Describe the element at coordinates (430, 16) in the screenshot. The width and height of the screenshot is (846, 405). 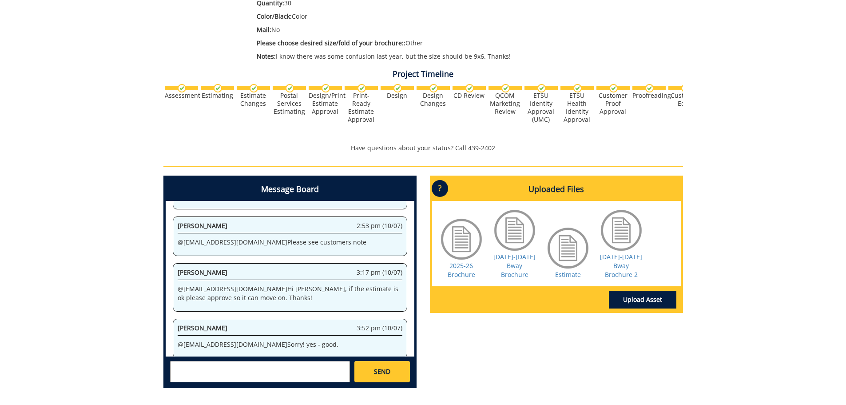
I see `p: Color` at that location.